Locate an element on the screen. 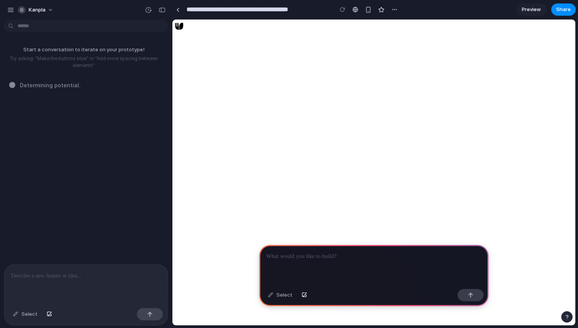 The width and height of the screenshot is (578, 328). span: Kanpla is located at coordinates (37, 10).